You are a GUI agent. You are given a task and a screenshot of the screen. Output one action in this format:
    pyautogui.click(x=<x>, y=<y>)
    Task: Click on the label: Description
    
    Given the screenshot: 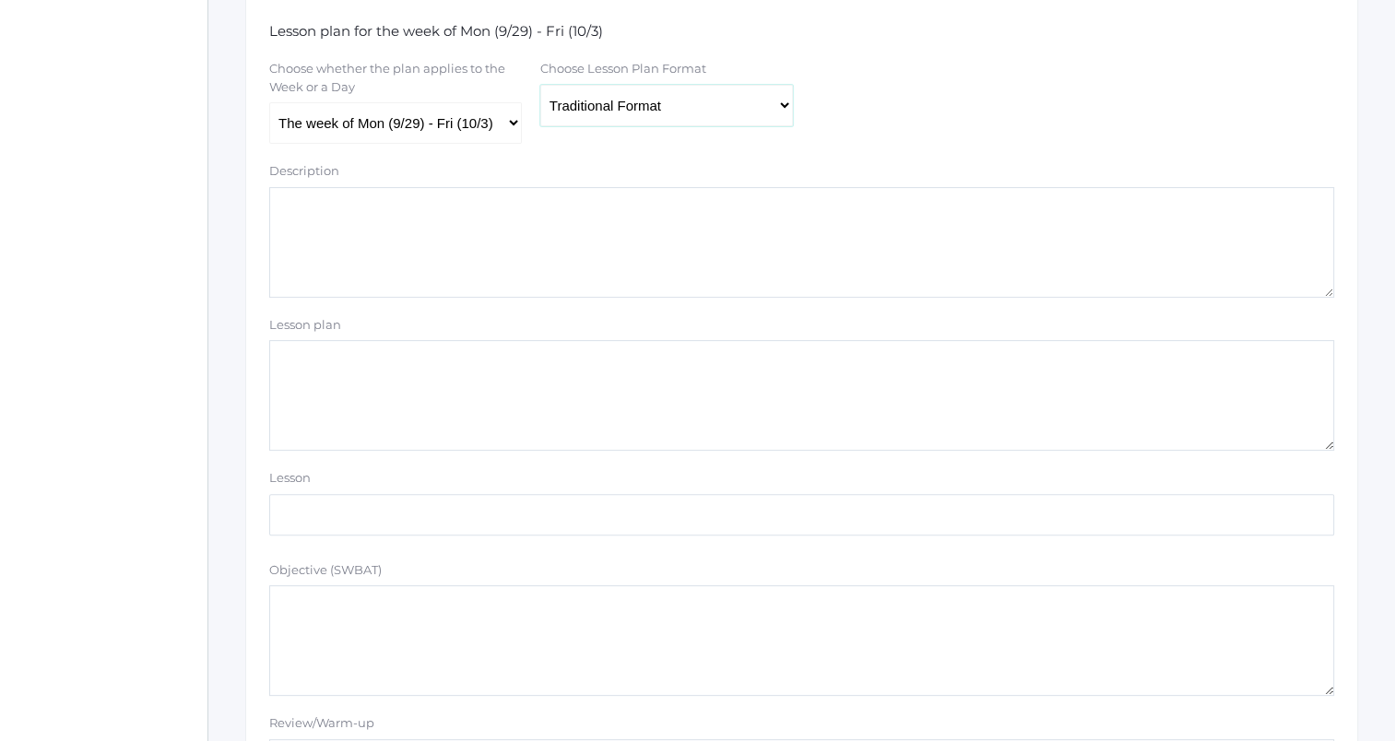 What is the action you would take?
    pyautogui.click(x=304, y=172)
    